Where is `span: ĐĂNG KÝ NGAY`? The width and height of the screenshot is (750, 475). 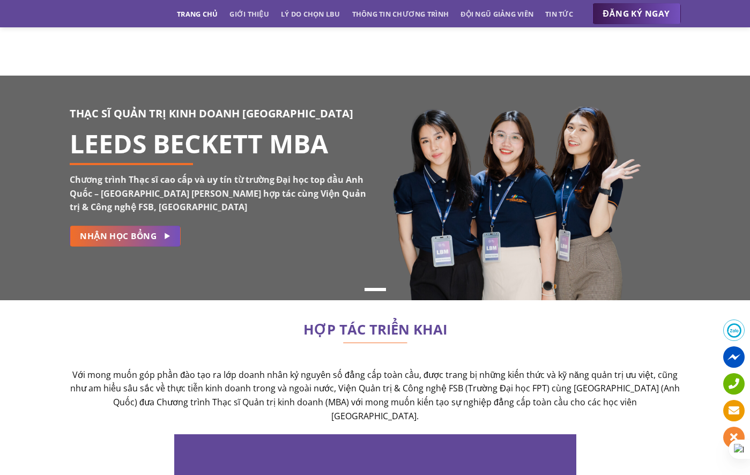
span: ĐĂNG KÝ NGAY is located at coordinates (637, 13).